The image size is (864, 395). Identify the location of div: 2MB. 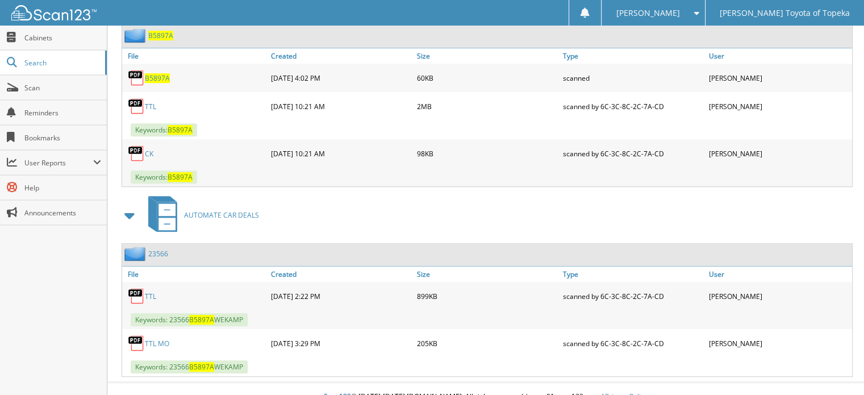
(487, 106).